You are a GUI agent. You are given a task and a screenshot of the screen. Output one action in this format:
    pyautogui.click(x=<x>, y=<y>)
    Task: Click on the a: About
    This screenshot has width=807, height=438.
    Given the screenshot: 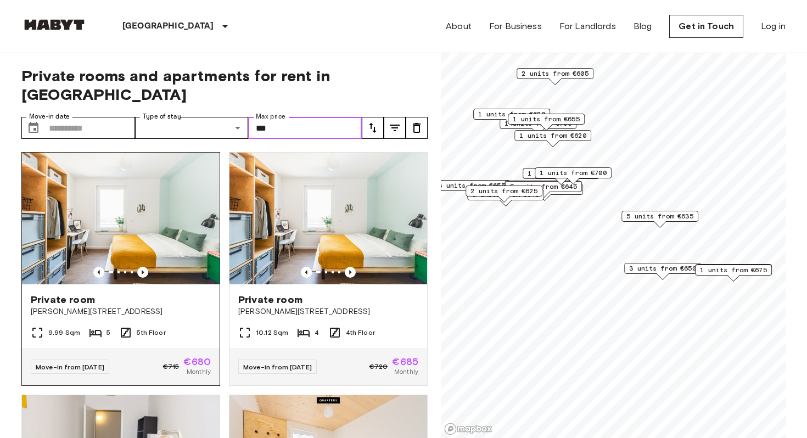 What is the action you would take?
    pyautogui.click(x=459, y=26)
    